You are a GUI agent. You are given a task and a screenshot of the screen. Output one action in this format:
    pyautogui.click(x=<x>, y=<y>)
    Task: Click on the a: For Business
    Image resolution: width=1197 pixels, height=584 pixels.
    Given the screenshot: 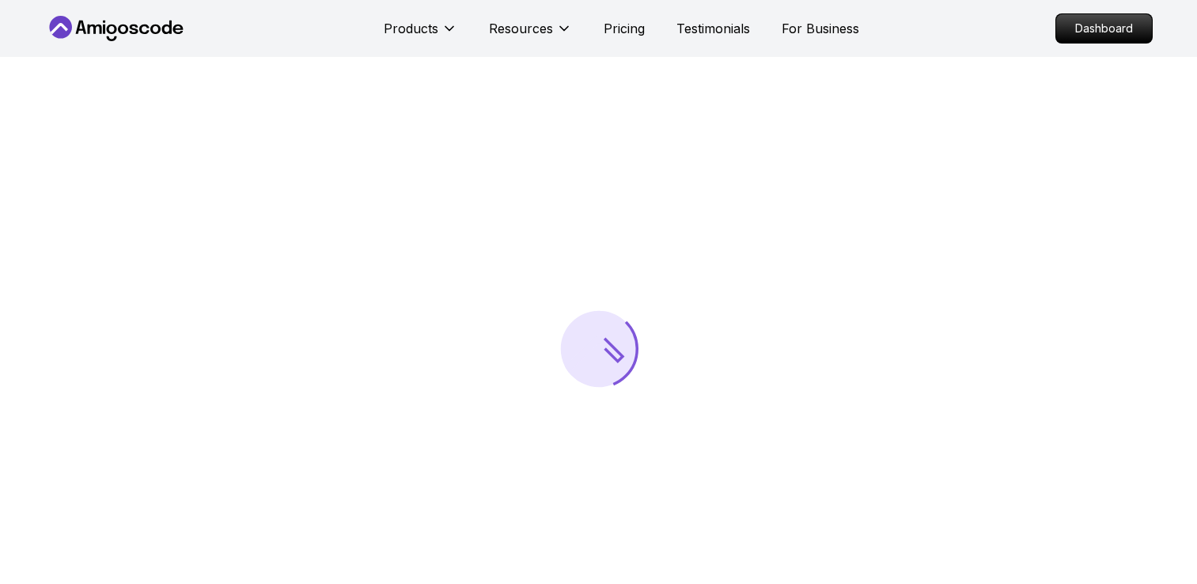 What is the action you would take?
    pyautogui.click(x=821, y=28)
    